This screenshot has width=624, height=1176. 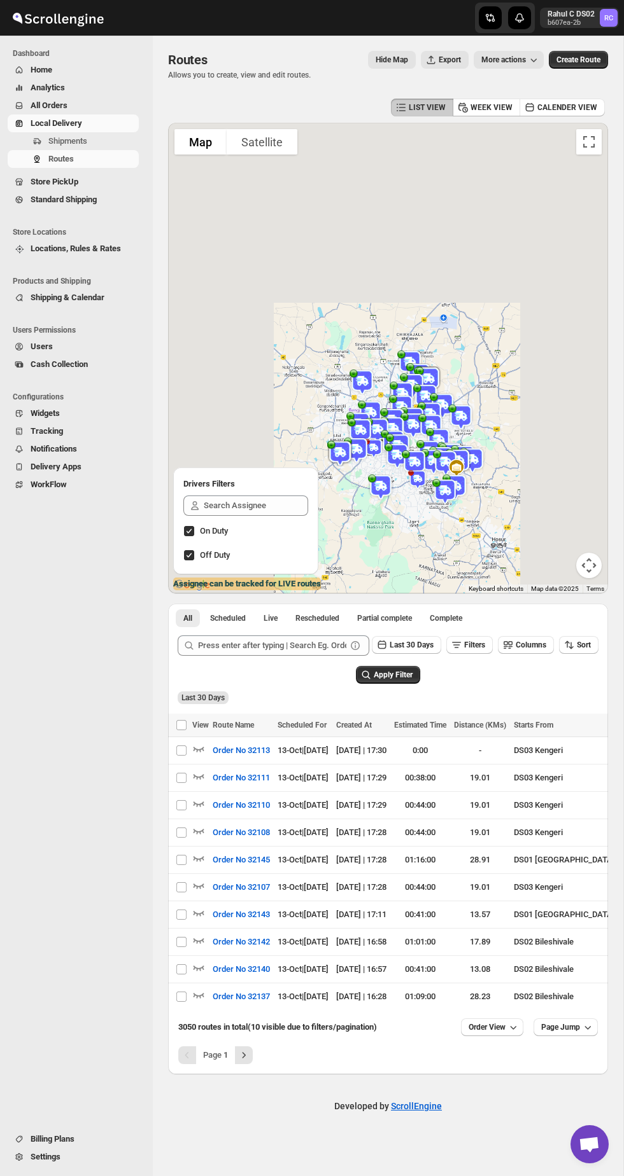 What do you see at coordinates (215, 1056) in the screenshot?
I see `nav: Pagination` at bounding box center [215, 1056].